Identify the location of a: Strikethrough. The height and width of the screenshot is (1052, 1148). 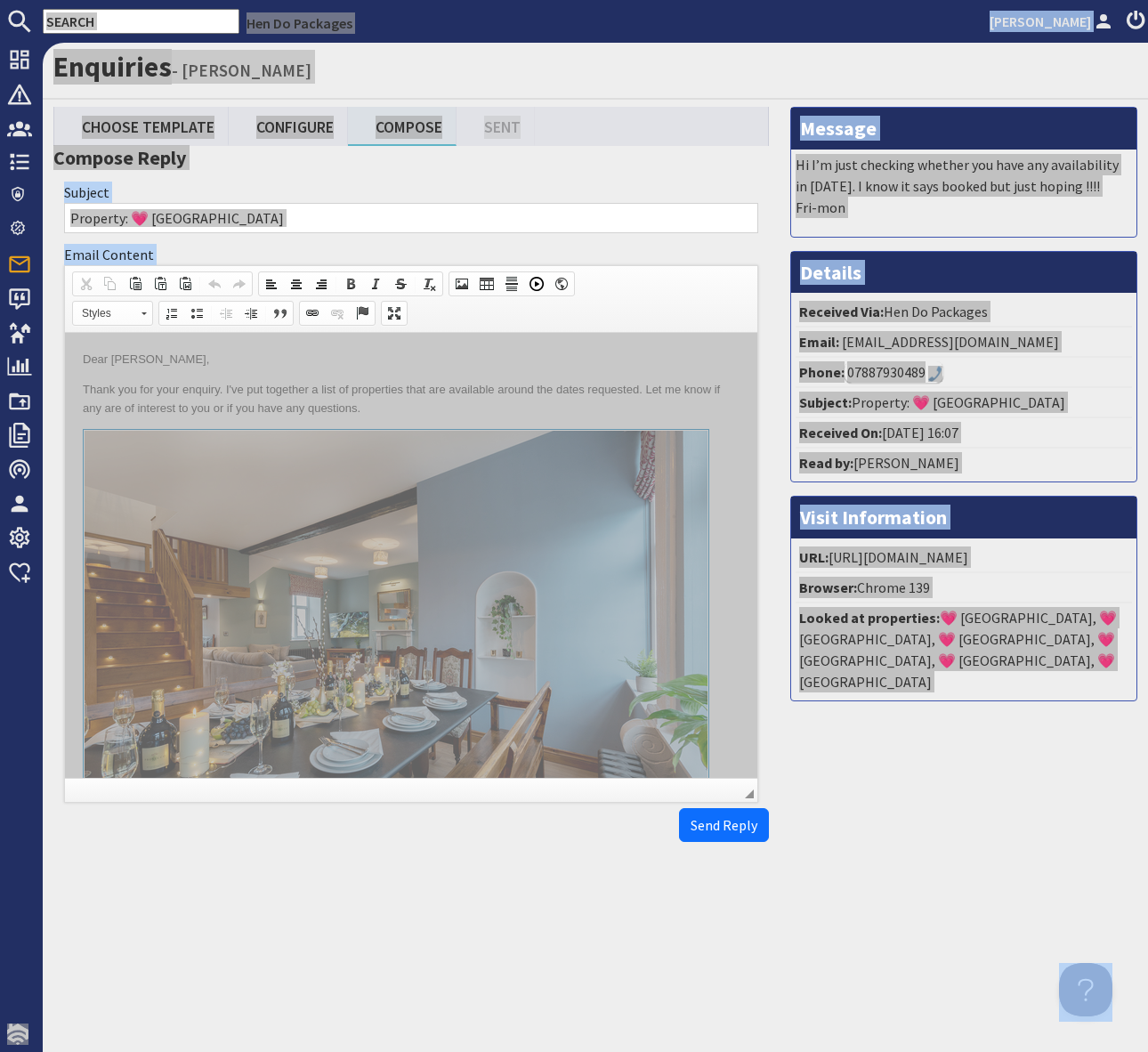
(400, 284).